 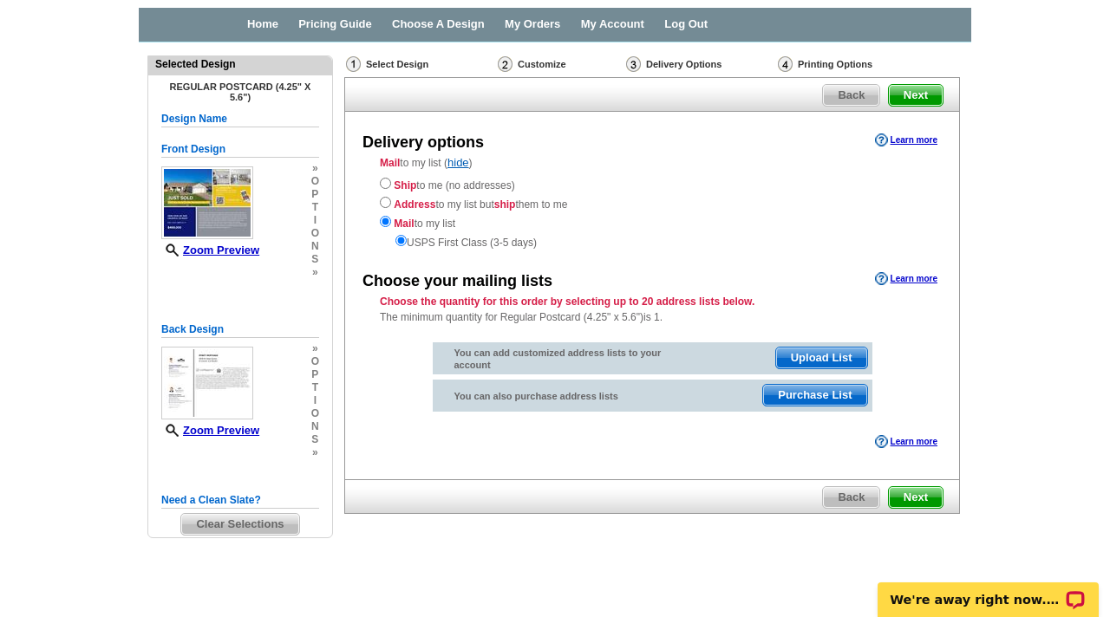 What do you see at coordinates (457, 282) in the screenshot?
I see `div: Choose your mailing lists` at bounding box center [457, 282].